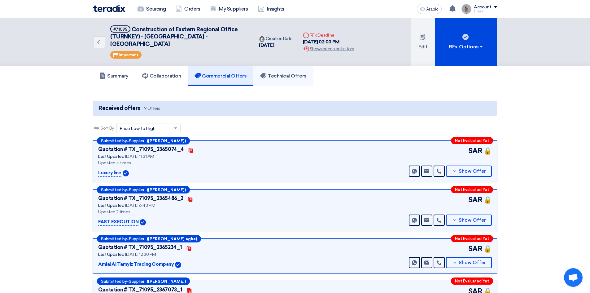 This screenshot has height=293, width=590. I want to click on div: Open chat, so click(573, 277).